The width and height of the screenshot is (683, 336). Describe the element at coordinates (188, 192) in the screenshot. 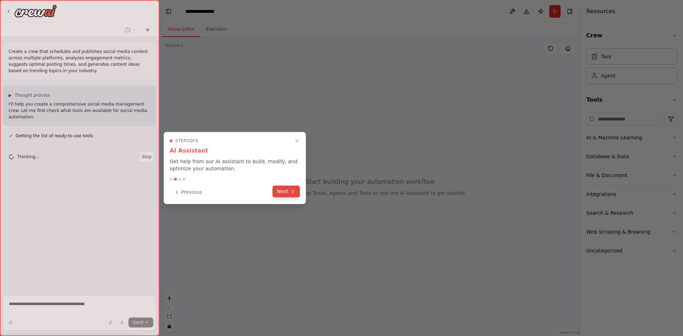

I see `button: Previous` at that location.